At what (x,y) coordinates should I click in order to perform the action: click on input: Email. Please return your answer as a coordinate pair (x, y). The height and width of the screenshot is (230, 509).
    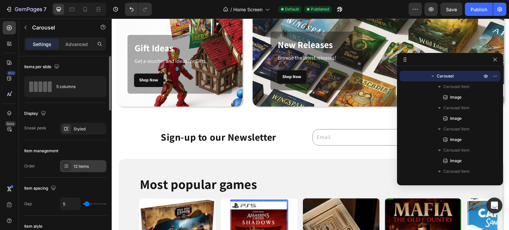
    Looking at the image, I should click on (259, 119).